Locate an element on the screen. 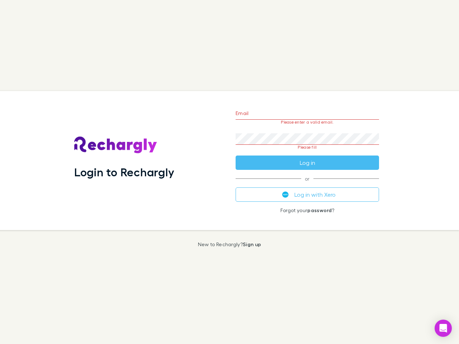 The height and width of the screenshot is (344, 459). p: New to Rechargly? is located at coordinates (229, 245).